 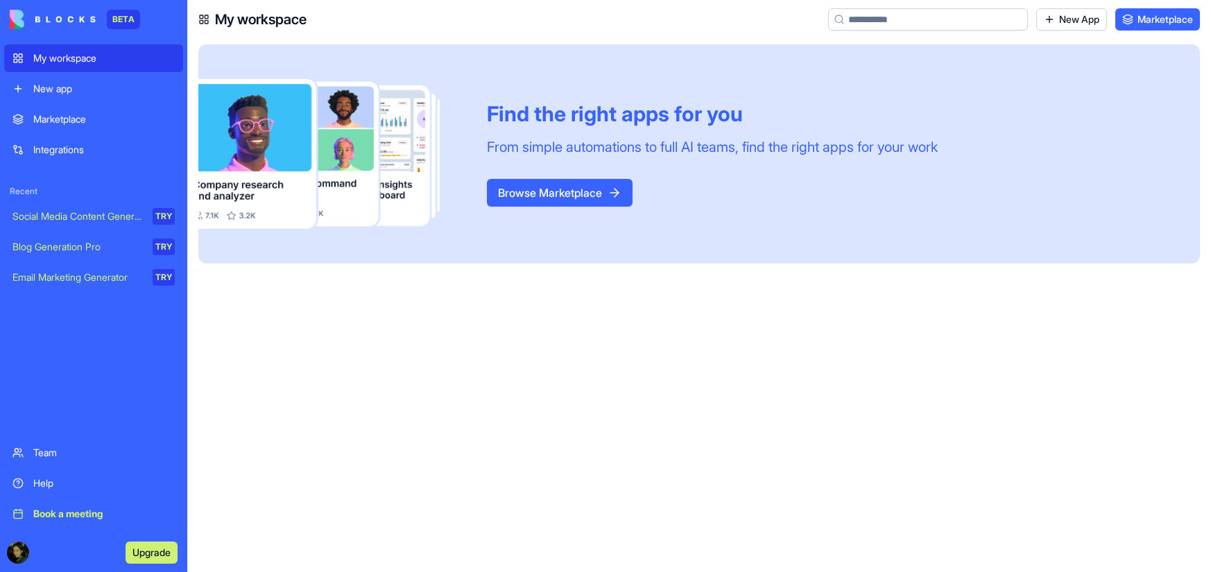 I want to click on div: Email Marketing Generator, so click(x=78, y=277).